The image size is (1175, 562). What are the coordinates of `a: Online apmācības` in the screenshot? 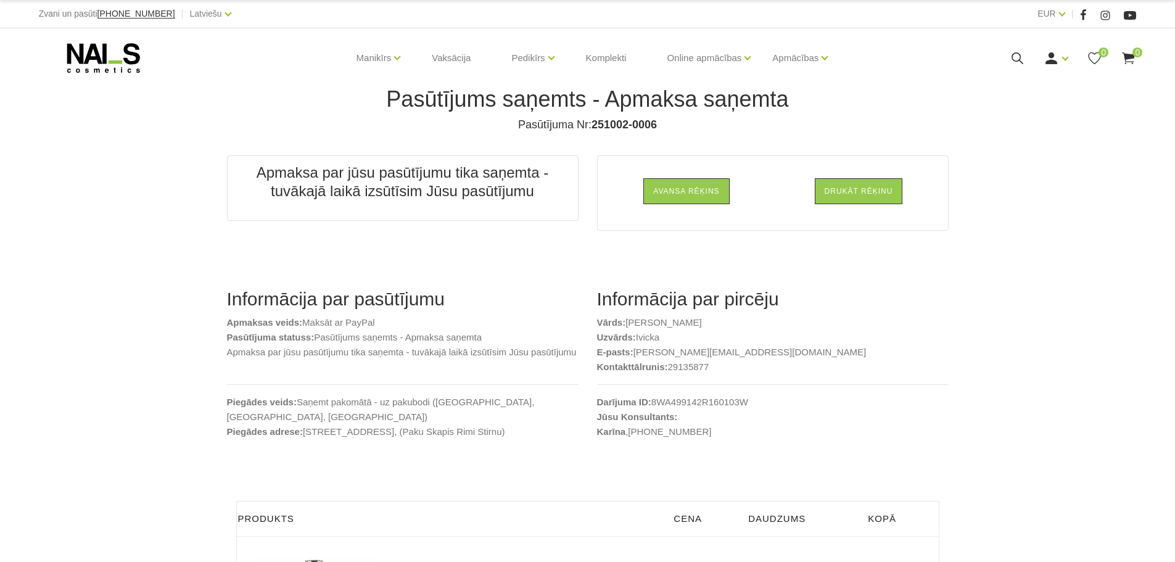 It's located at (704, 58).